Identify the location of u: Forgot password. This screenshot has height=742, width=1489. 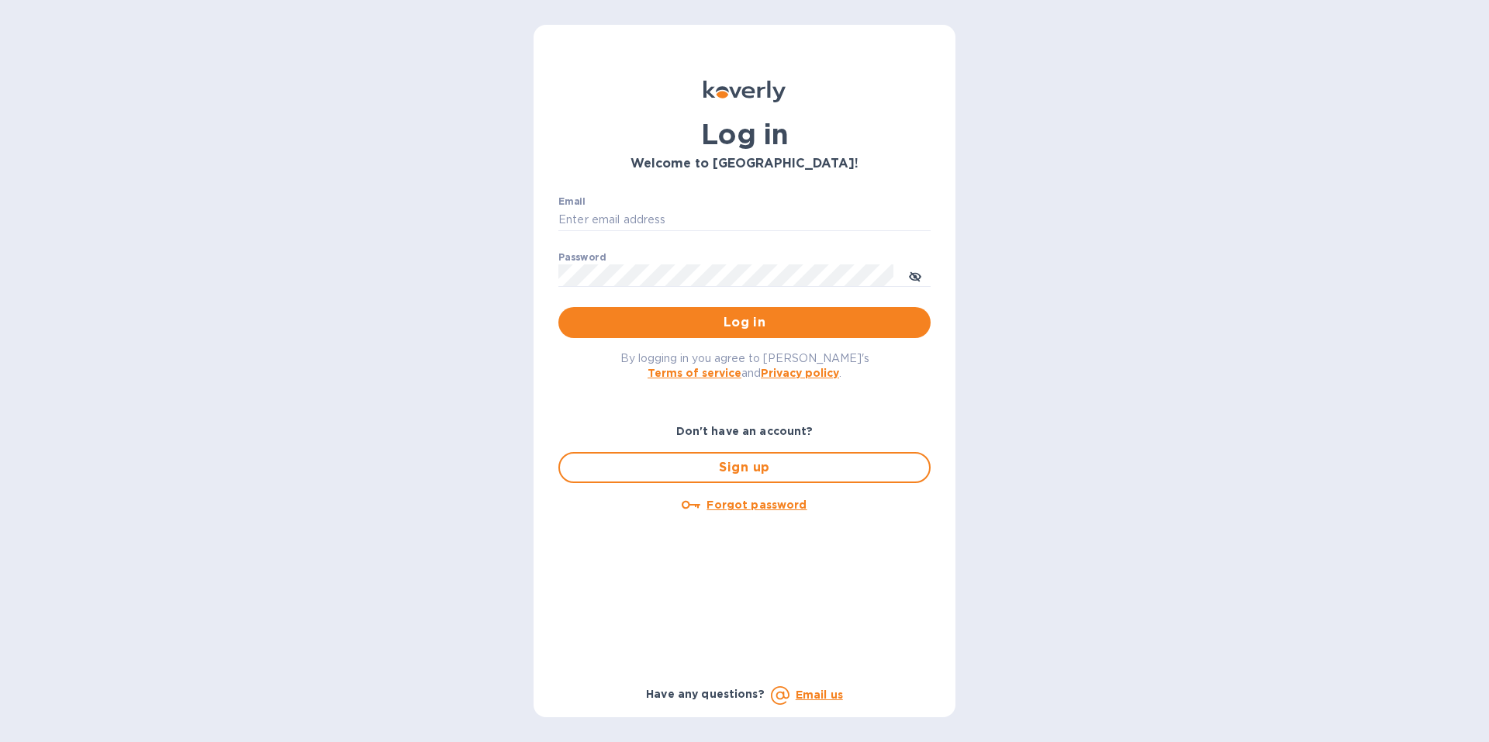
(756, 505).